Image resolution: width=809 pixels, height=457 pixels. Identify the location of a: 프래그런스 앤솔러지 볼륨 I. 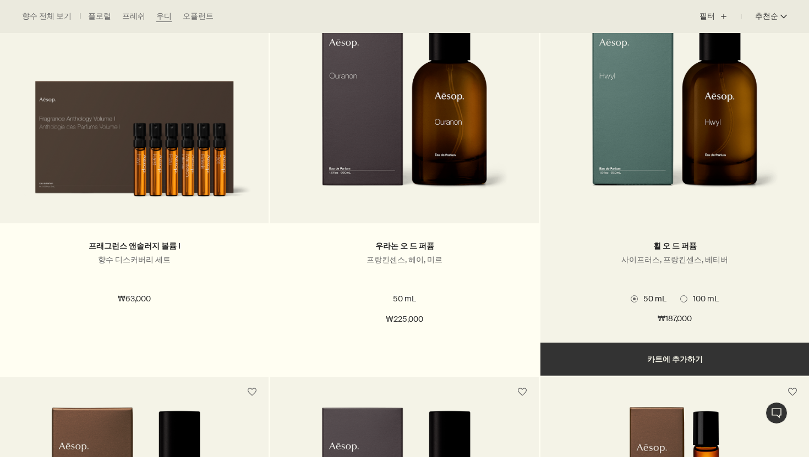
(134, 246).